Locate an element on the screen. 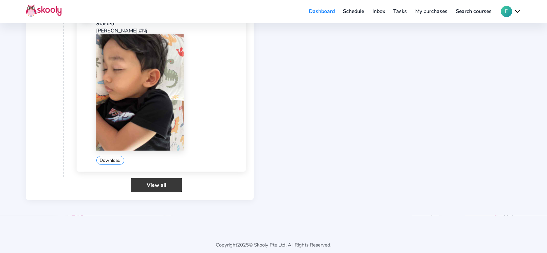 The width and height of the screenshot is (547, 253). button: Download is located at coordinates (110, 160).